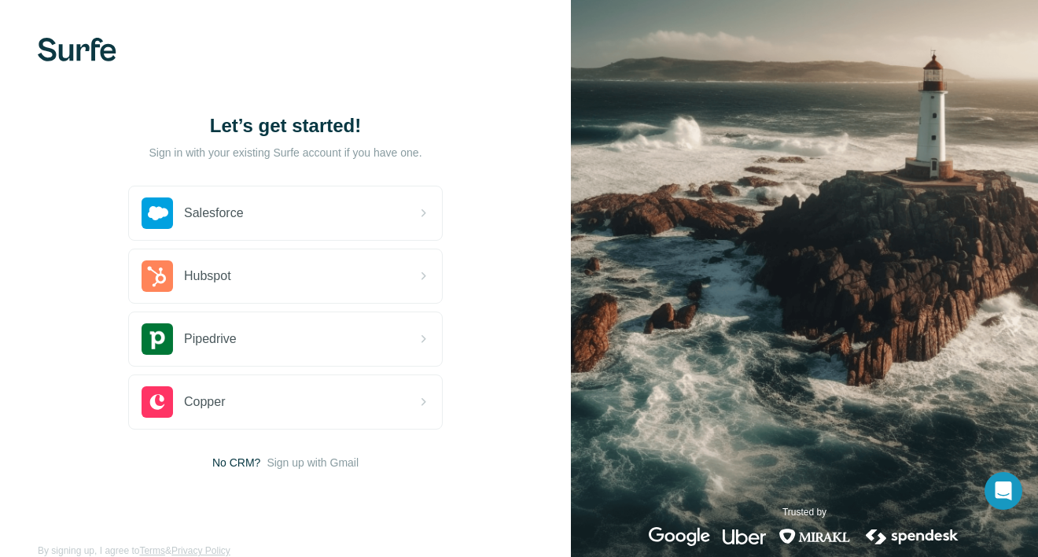 This screenshot has height=557, width=1038. What do you see at coordinates (236, 462) in the screenshot?
I see `span: No CRM?` at bounding box center [236, 462].